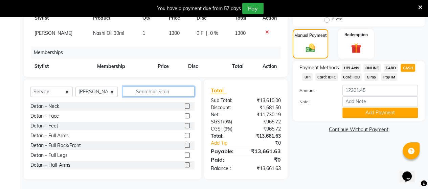  What do you see at coordinates (217, 129) in the screenshot?
I see `span: CGST` at bounding box center [217, 129].